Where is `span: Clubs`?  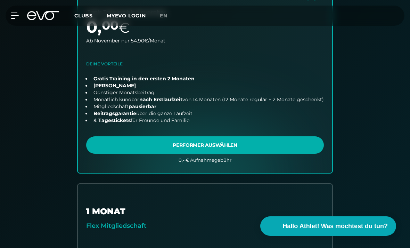 span: Clubs is located at coordinates (83, 16).